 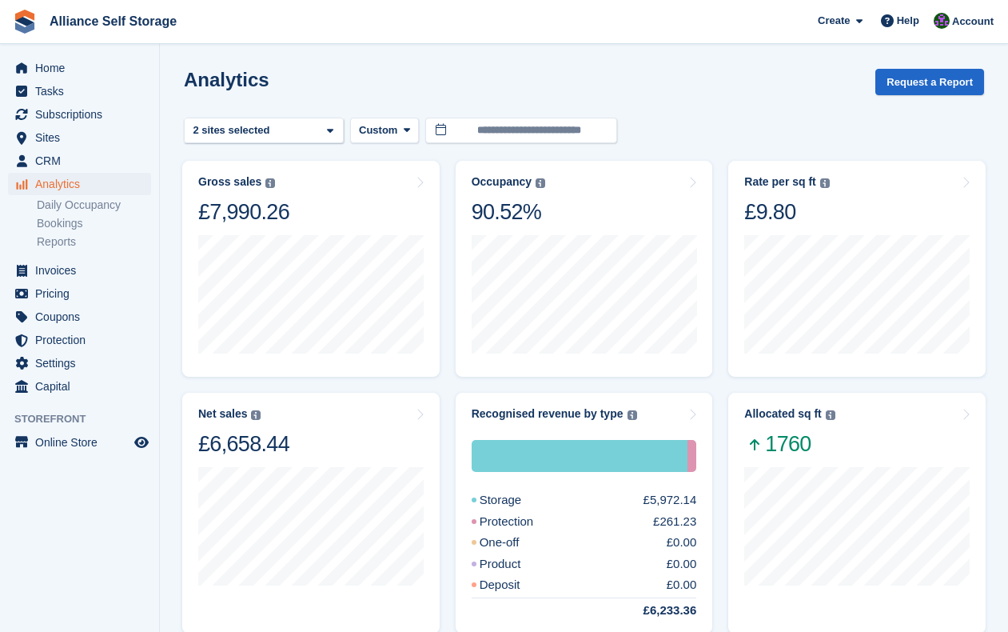 What do you see at coordinates (83, 442) in the screenshot?
I see `span: Online Store` at bounding box center [83, 442].